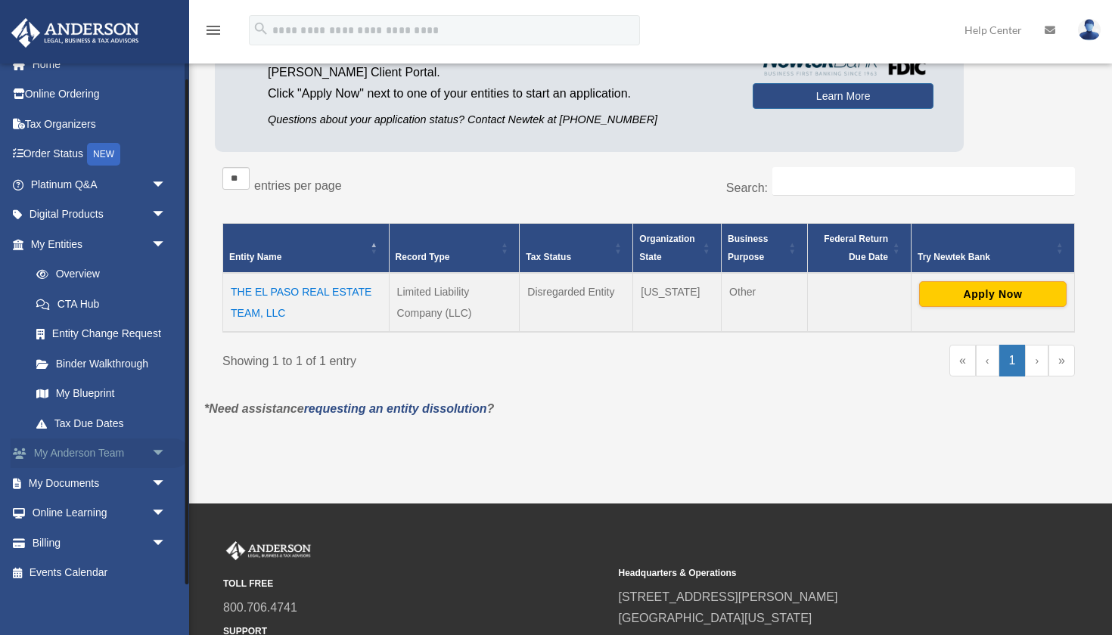 This screenshot has height=635, width=1112. Describe the element at coordinates (306, 248) in the screenshot. I see `th: Entity Name: Activate to invert sorting` at that location.